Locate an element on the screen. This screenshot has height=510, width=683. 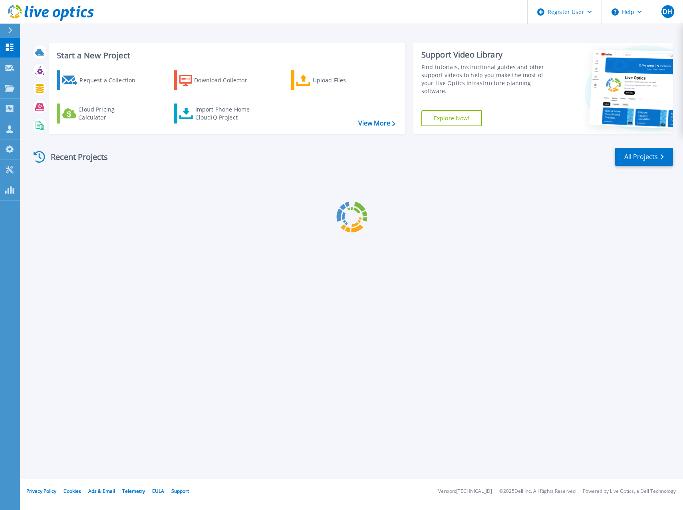
li: Powered by Live Optics, a Dell Technology is located at coordinates (629, 491).